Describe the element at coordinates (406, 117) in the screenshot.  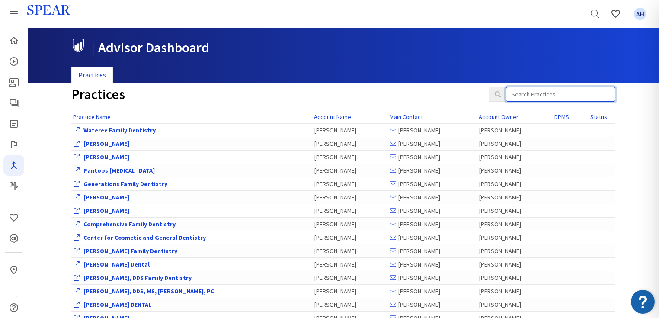
I see `a: Main Contact` at that location.